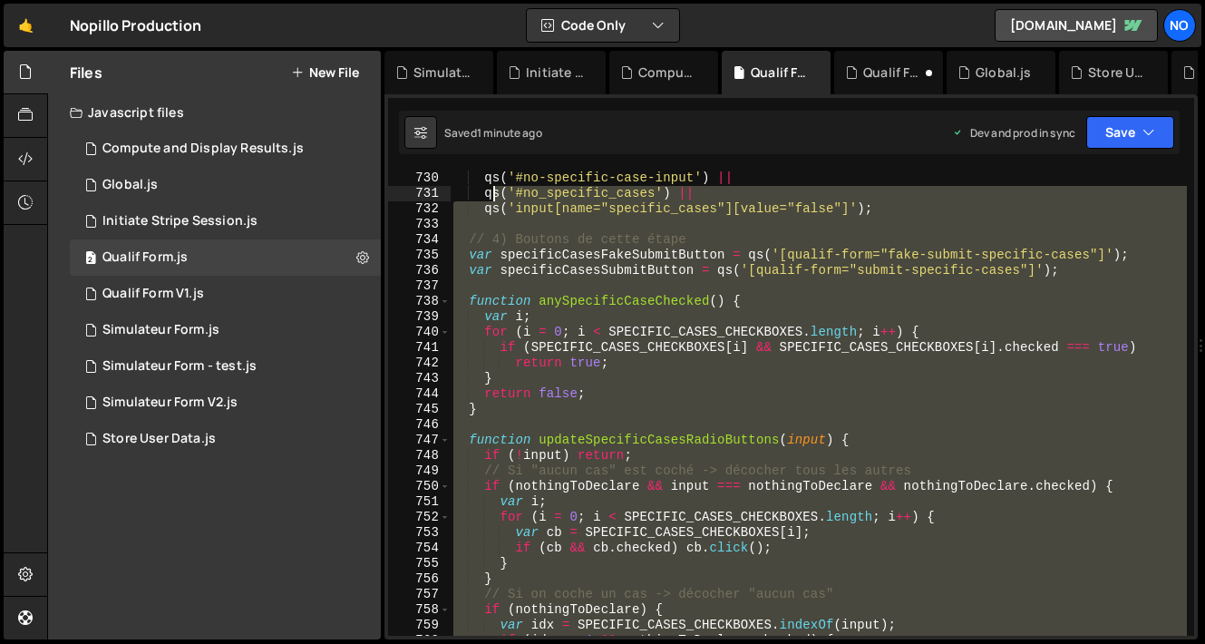 The width and height of the screenshot is (1205, 644). What do you see at coordinates (419, 378) in the screenshot?
I see `div: 743` at bounding box center [419, 378].